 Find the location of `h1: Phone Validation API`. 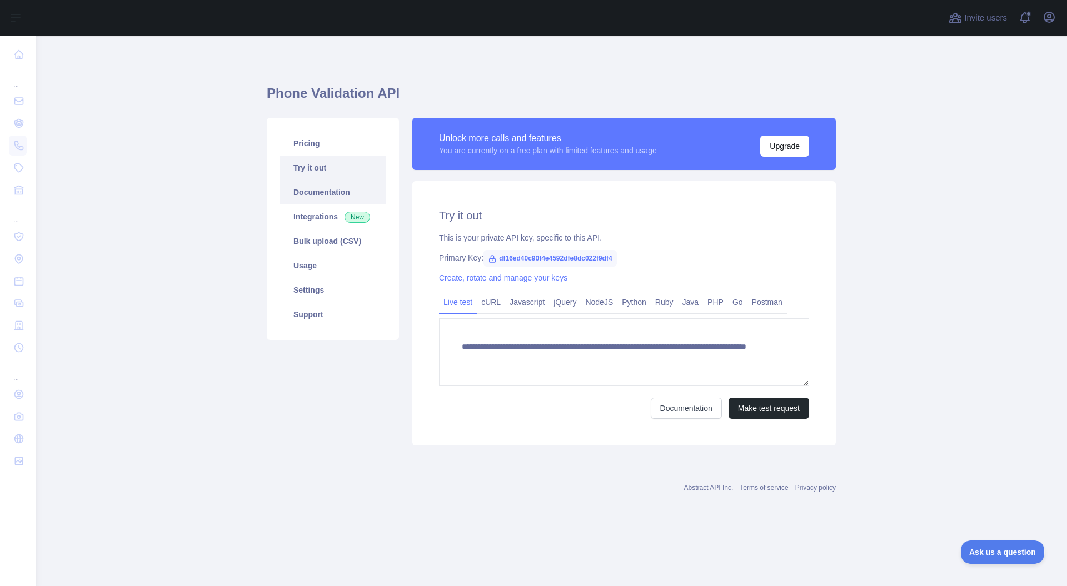

h1: Phone Validation API is located at coordinates (551, 98).